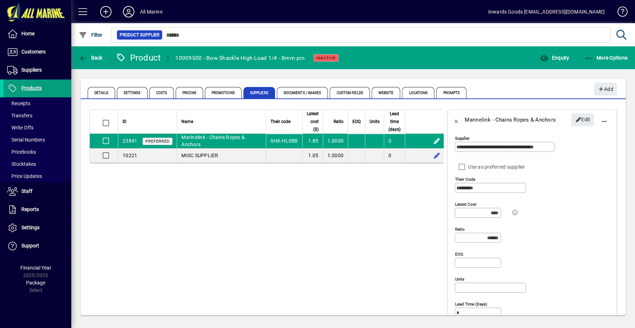 This screenshot has height=328, width=635. What do you see at coordinates (91, 58) in the screenshot?
I see `span: Back` at bounding box center [91, 58].